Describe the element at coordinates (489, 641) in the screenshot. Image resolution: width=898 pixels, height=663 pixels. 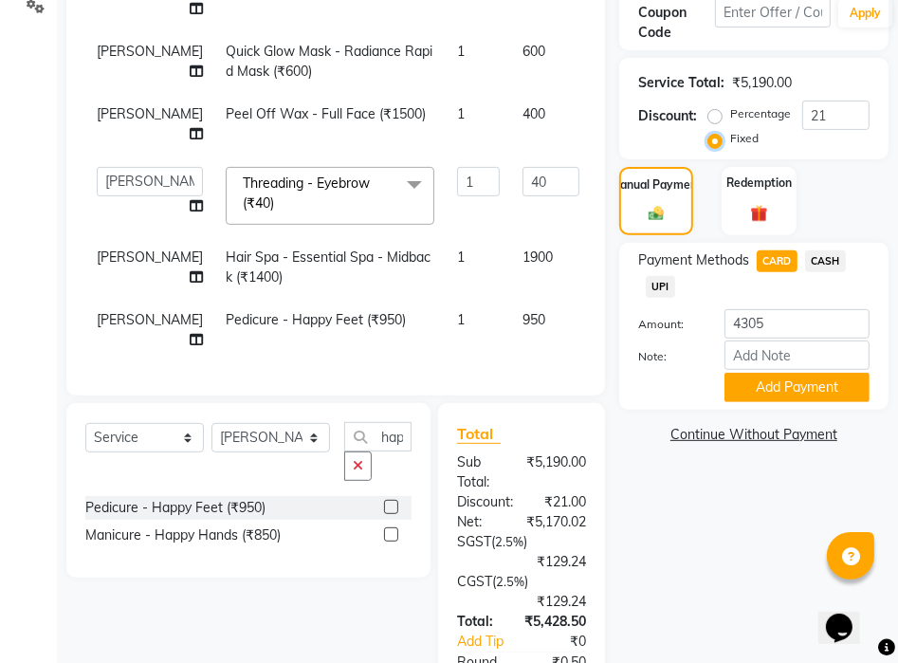
I see `a: Add Tip` at that location.